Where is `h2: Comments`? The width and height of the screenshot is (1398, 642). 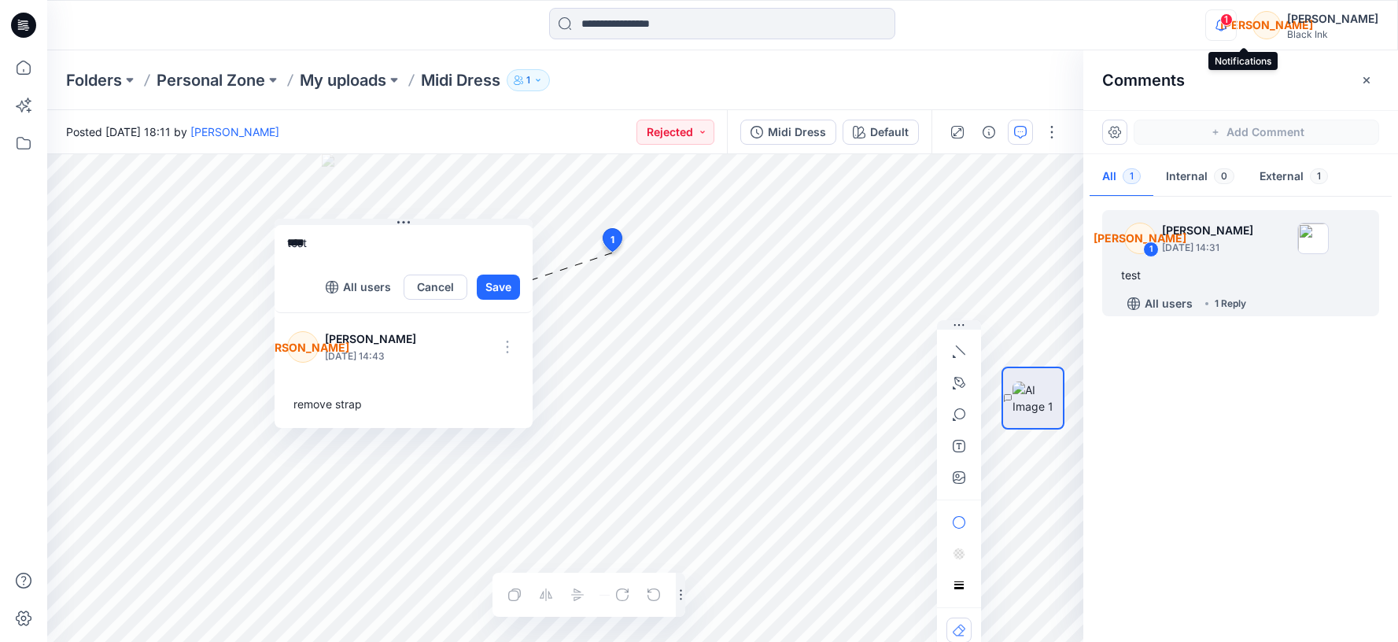 h2: Comments is located at coordinates (1143, 80).